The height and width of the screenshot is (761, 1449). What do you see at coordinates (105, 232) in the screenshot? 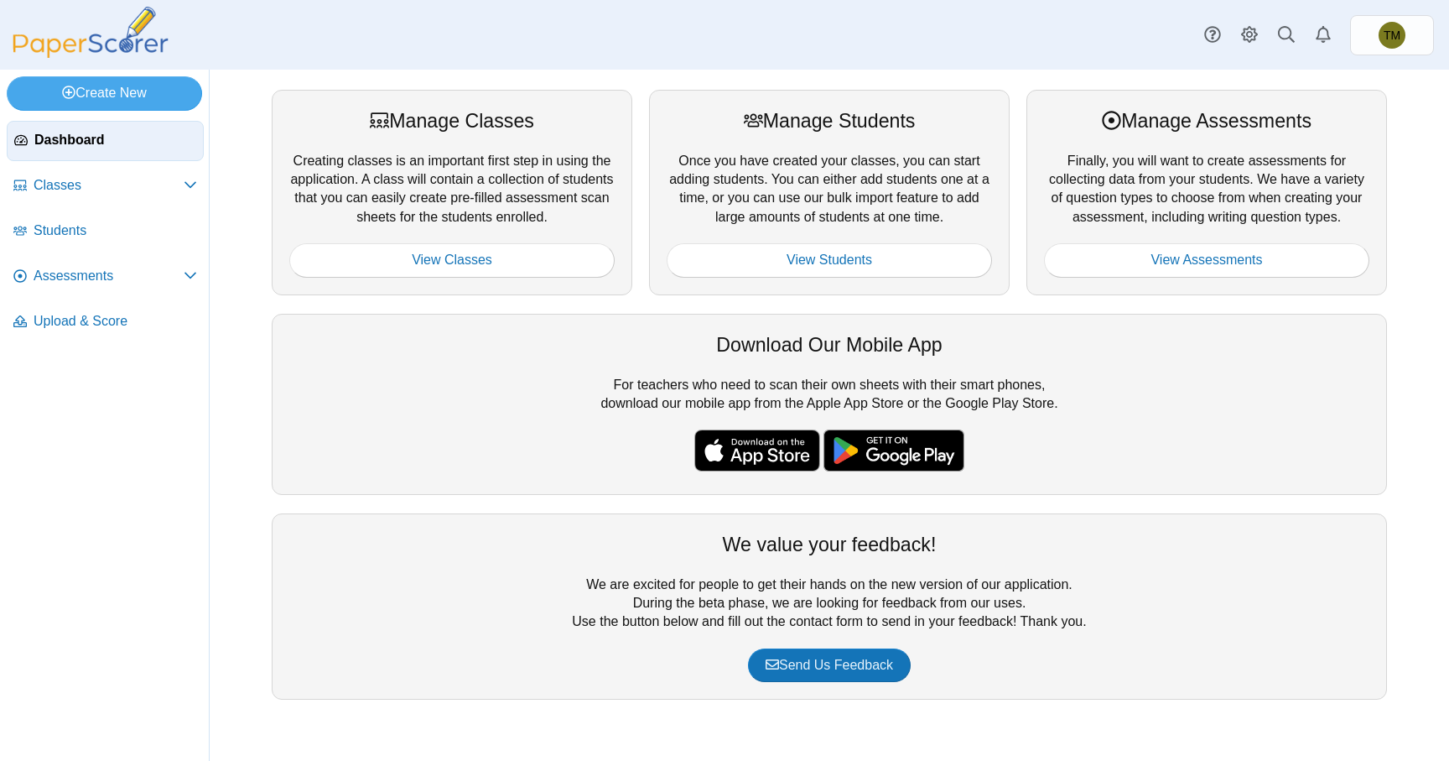
I see `a: Students` at bounding box center [105, 232].